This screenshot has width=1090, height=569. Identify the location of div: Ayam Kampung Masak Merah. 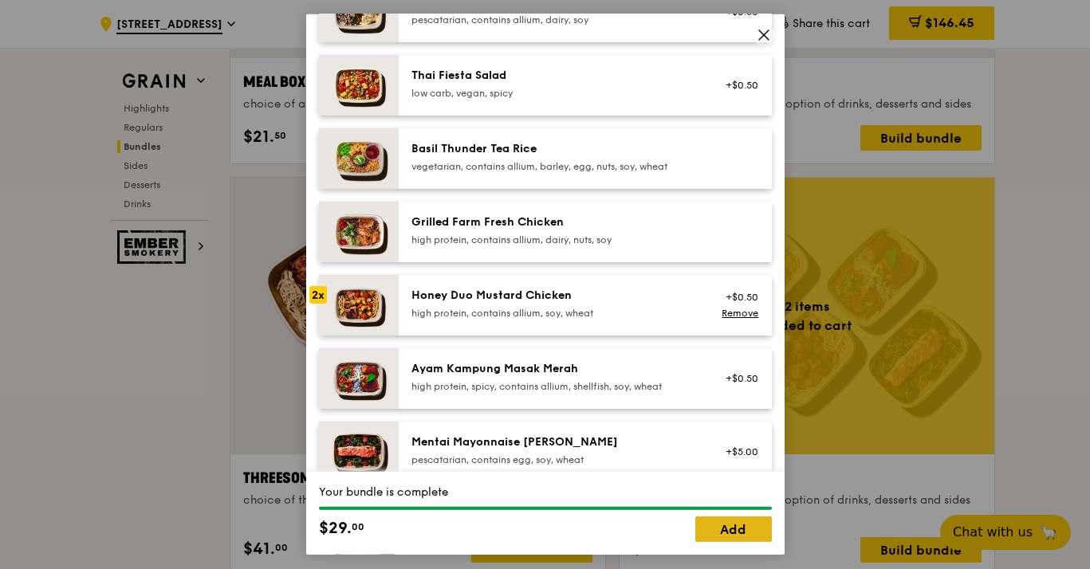
(554, 369).